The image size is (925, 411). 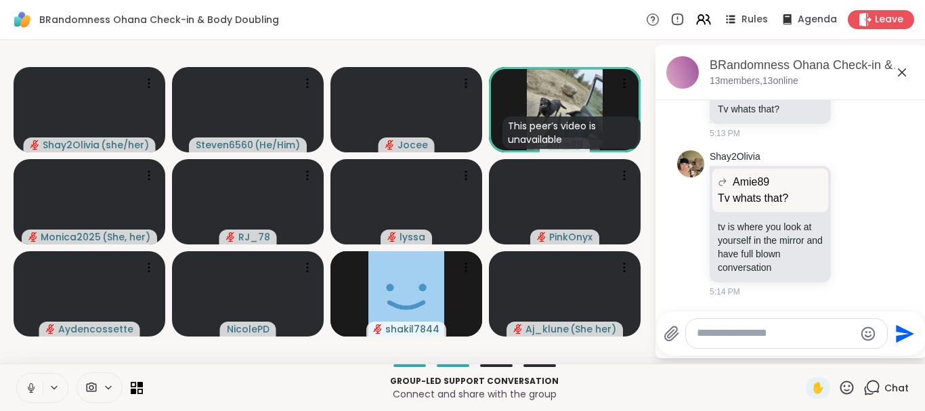 What do you see at coordinates (754, 20) in the screenshot?
I see `span: Rules` at bounding box center [754, 20].